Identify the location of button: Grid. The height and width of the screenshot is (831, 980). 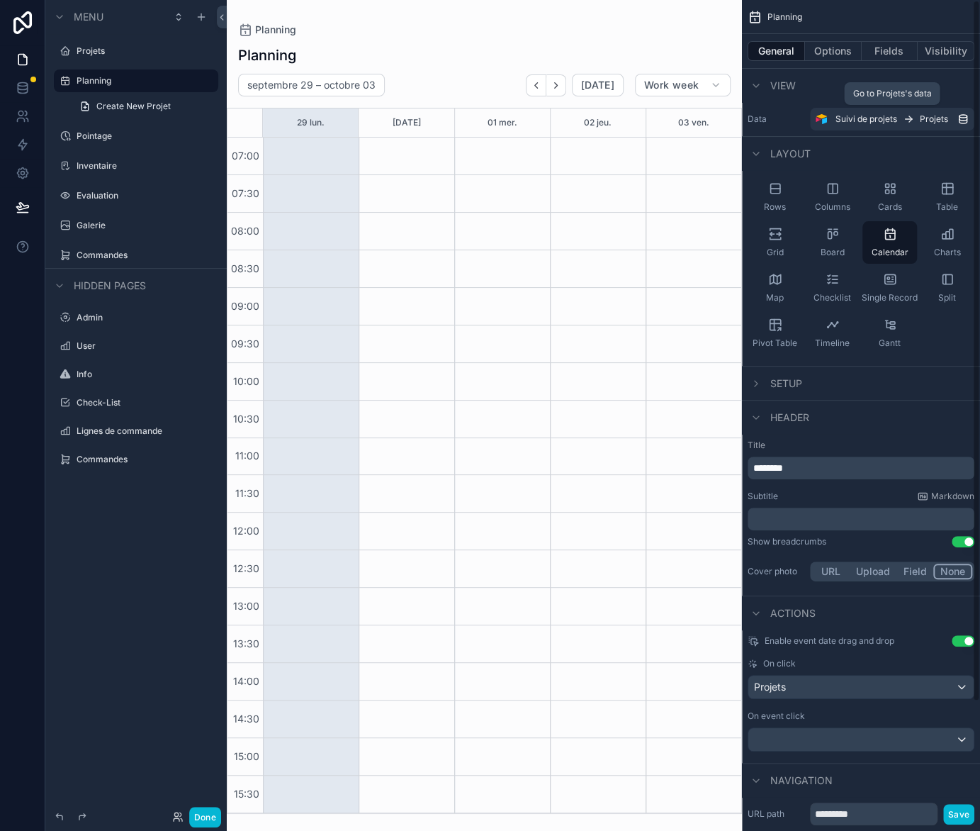
(775, 242).